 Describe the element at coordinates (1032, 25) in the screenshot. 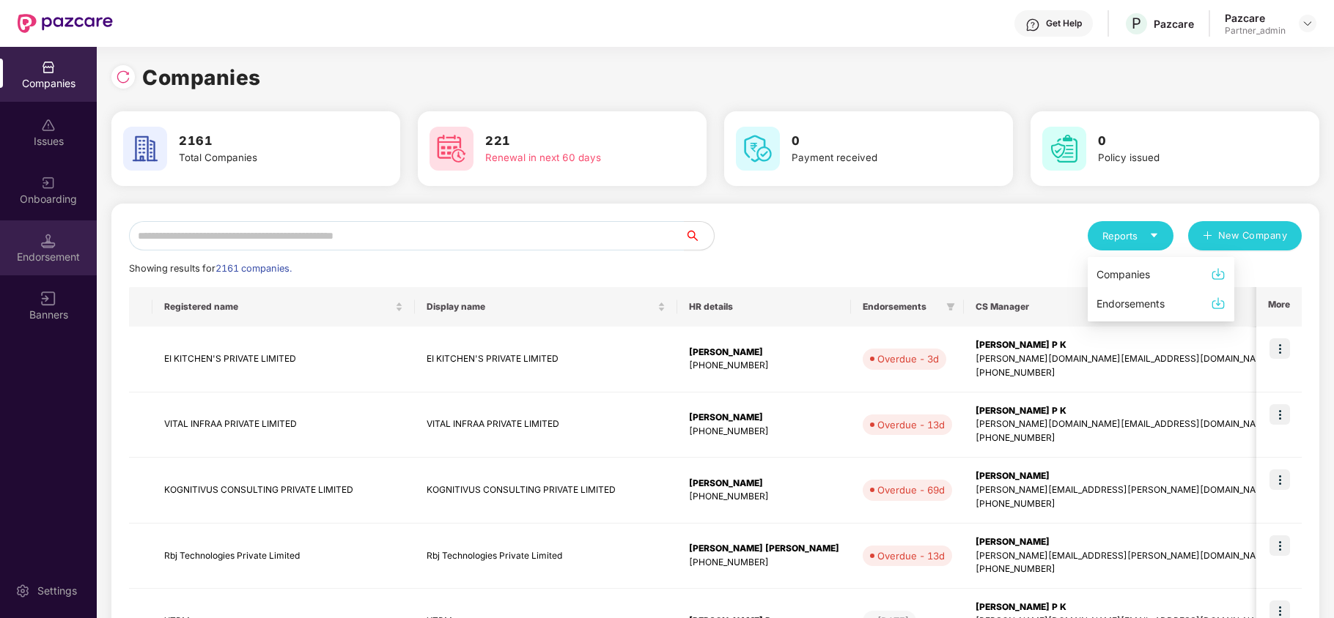

I see `img: svg+xml;base64,PHN2ZyBpZD0iSGVscC0zMngzMiIgeG1sbnM9Imh0dHA6Ly93d3cudzMub3JnLzIwMDAvc3ZnIiB3aWR0aD...` at that location.